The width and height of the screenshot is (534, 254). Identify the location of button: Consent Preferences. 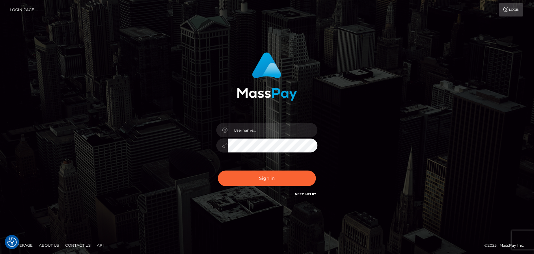
(12, 242).